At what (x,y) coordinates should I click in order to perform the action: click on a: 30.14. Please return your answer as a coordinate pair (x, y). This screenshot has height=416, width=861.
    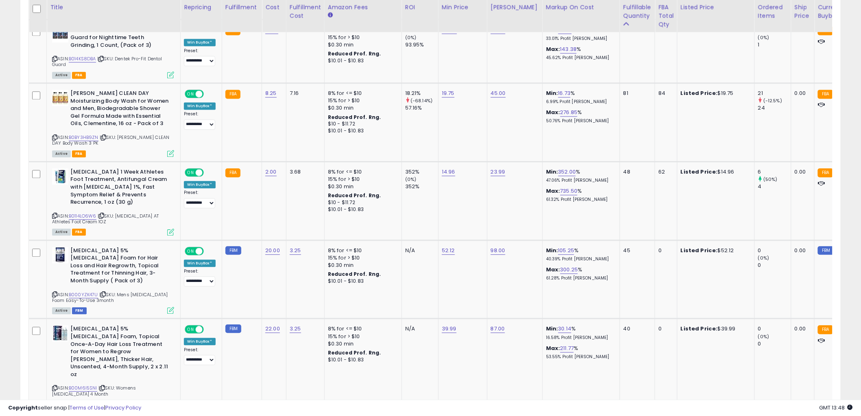
    Looking at the image, I should click on (565, 328).